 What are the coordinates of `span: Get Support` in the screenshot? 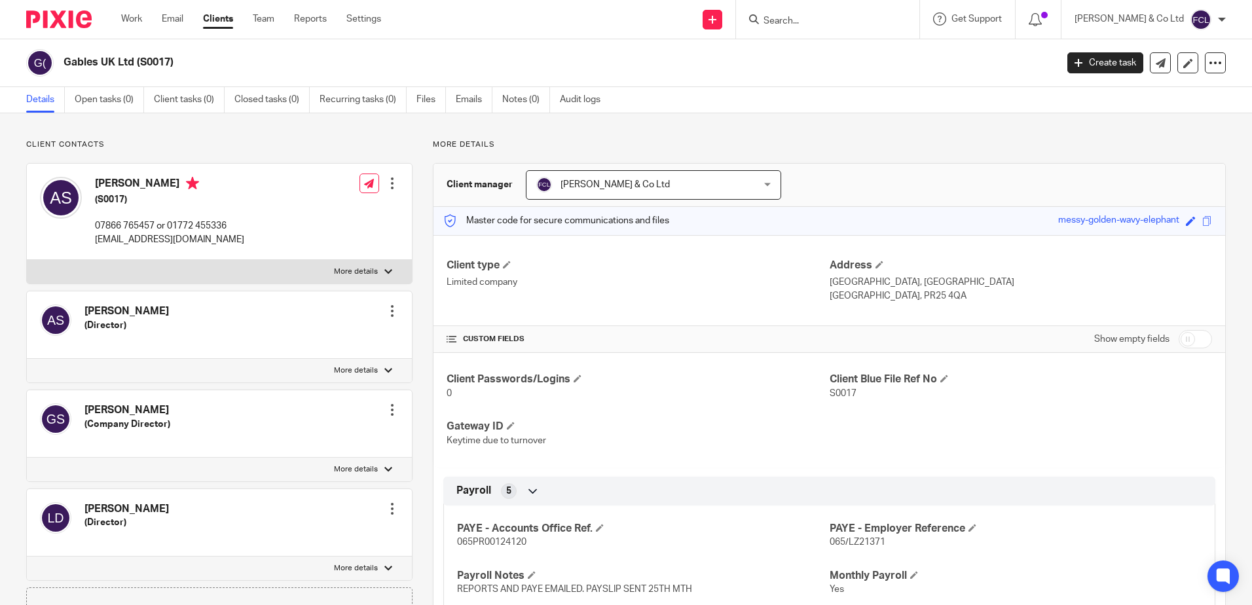 It's located at (977, 19).